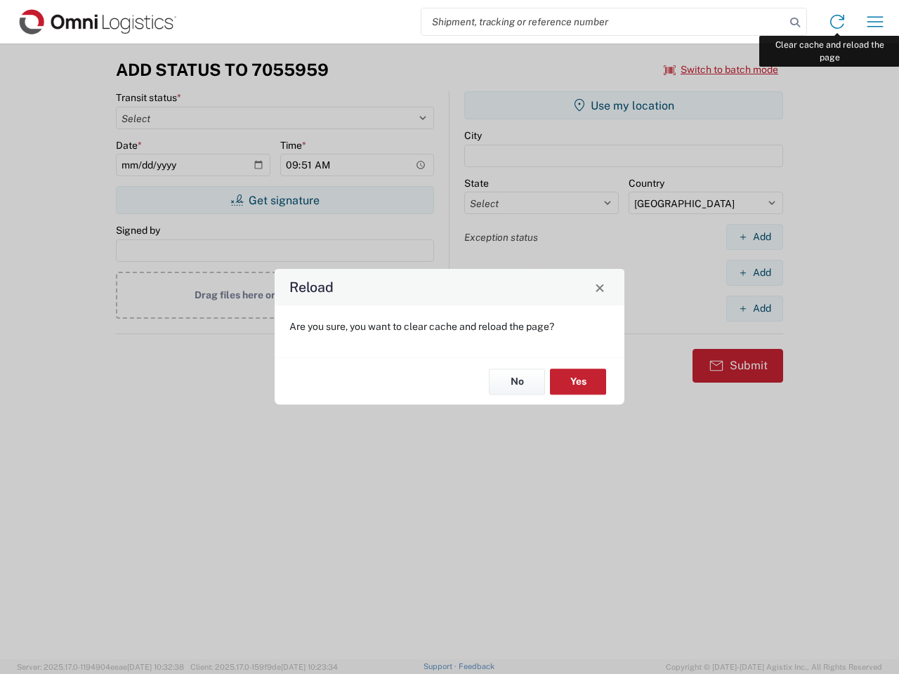 Image resolution: width=899 pixels, height=674 pixels. What do you see at coordinates (578, 381) in the screenshot?
I see `button: Yes` at bounding box center [578, 381].